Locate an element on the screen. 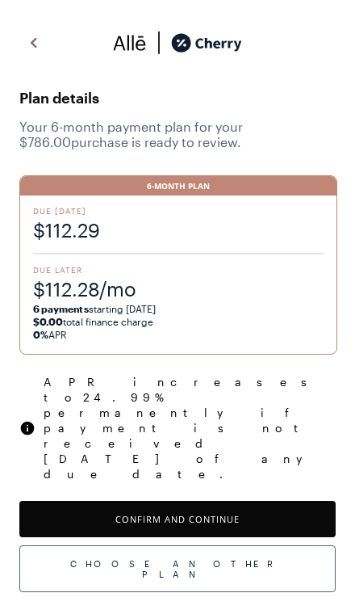 Image resolution: width=355 pixels, height=614 pixels. span: Your 6 -month payment plan for your $786.00 purchase is ready to review. is located at coordinates (178, 134).